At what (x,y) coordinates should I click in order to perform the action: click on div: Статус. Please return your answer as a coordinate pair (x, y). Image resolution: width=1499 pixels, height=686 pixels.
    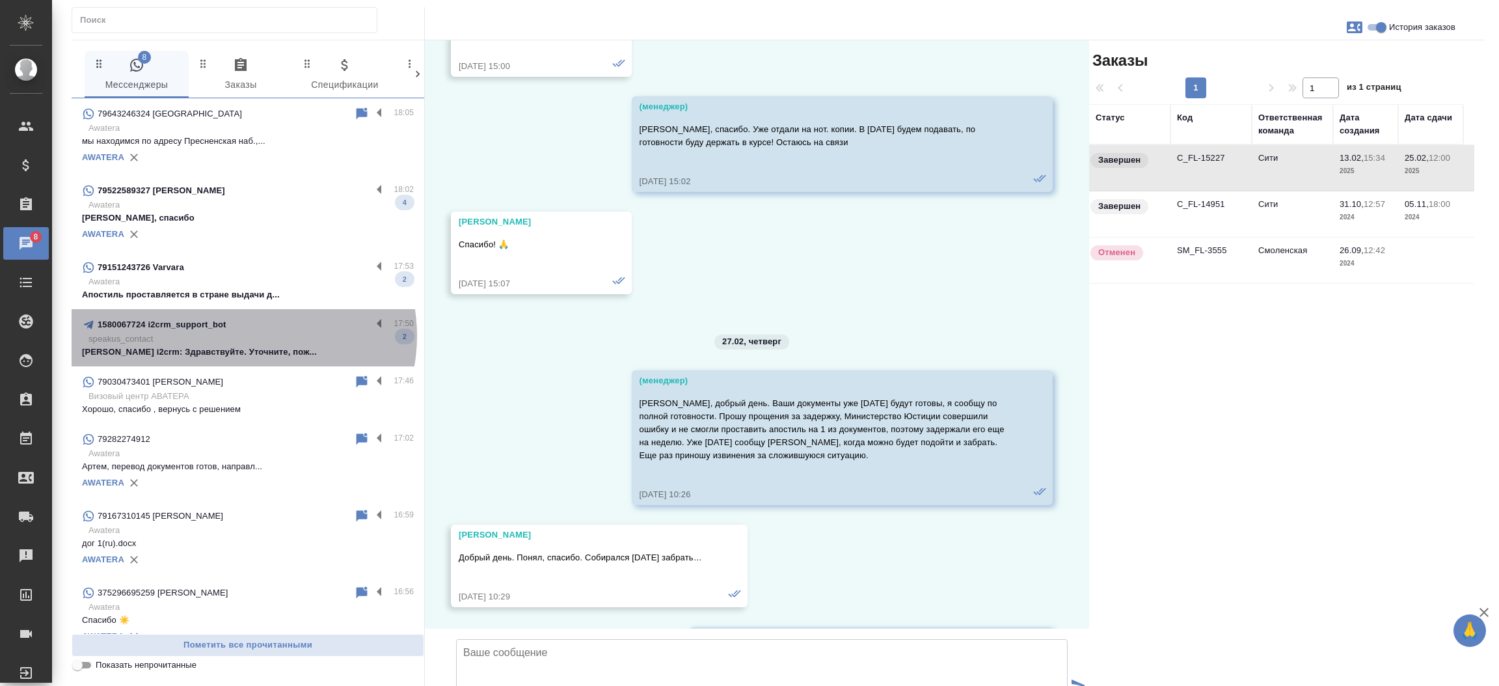
    Looking at the image, I should click on (1110, 118).